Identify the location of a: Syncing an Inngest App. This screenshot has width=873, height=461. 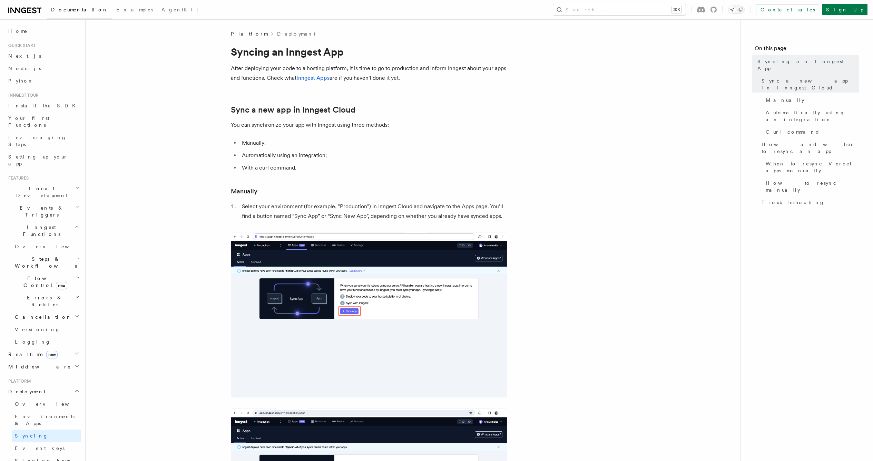
(807, 65).